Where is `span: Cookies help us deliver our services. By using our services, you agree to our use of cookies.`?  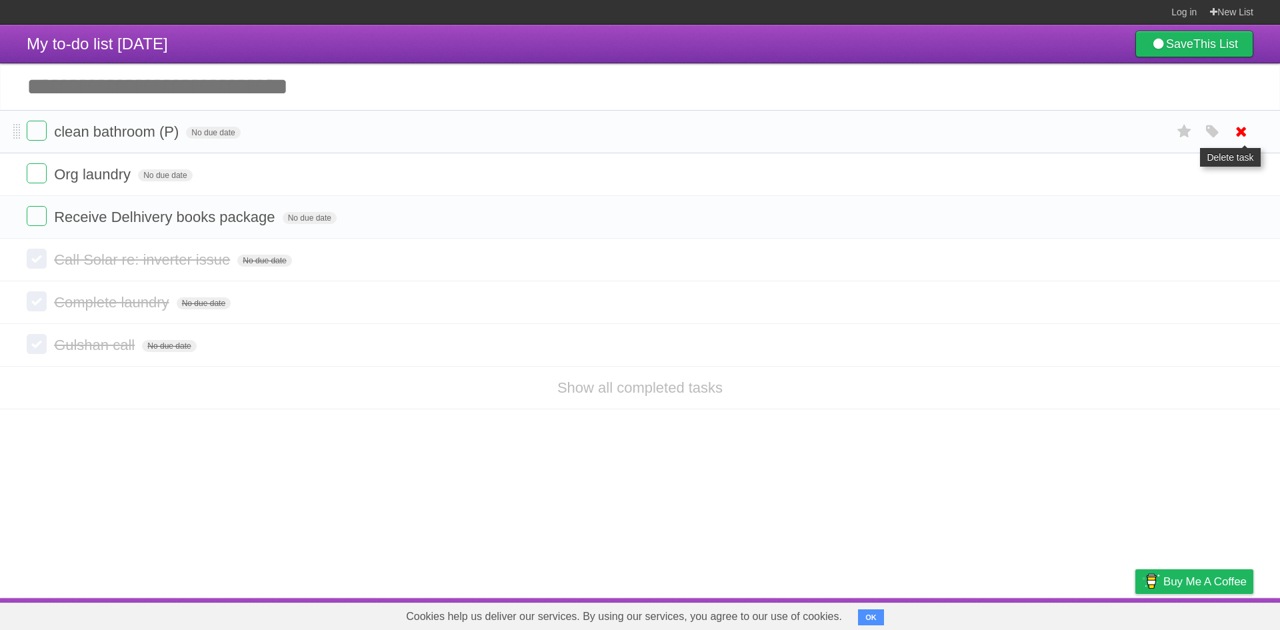
span: Cookies help us deliver our services. By using our services, you agree to our use of cookies. is located at coordinates (624, 616).